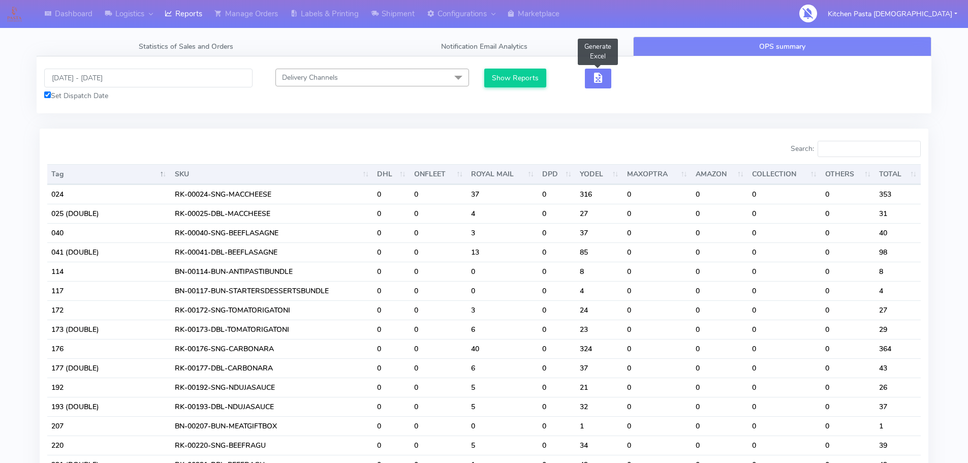 The width and height of the screenshot is (968, 463). What do you see at coordinates (599, 194) in the screenshot?
I see `td: 316` at bounding box center [599, 194].